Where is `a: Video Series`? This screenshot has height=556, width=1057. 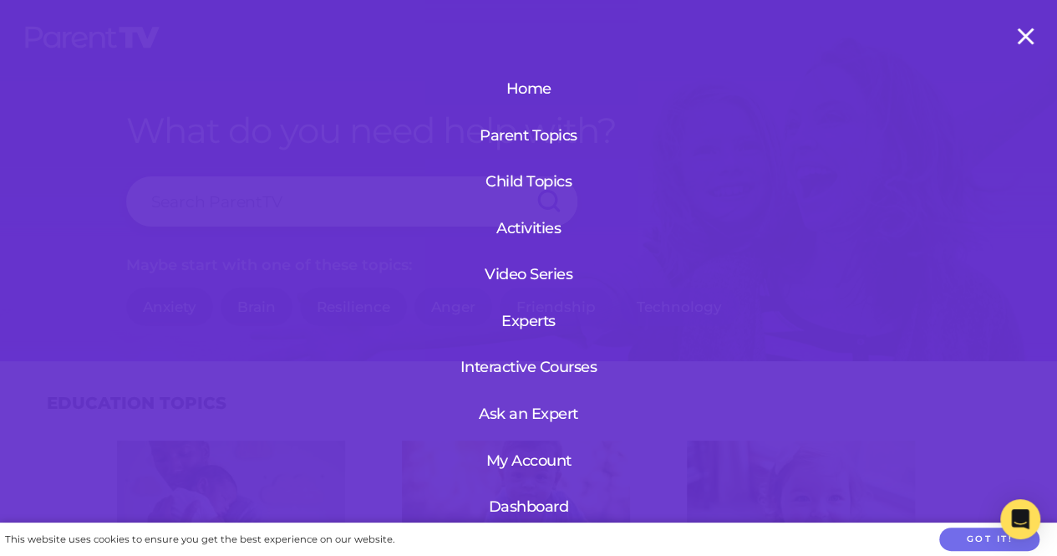 a: Video Series is located at coordinates (529, 274).